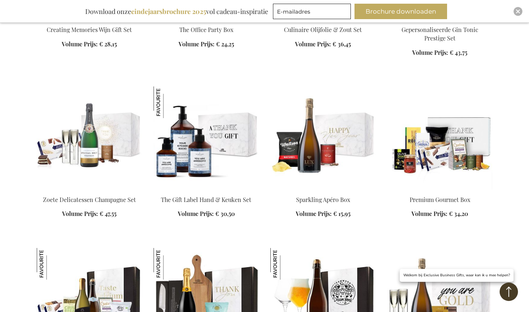 The image size is (529, 312). What do you see at coordinates (108, 44) in the screenshot?
I see `span: € 28,15` at bounding box center [108, 44].